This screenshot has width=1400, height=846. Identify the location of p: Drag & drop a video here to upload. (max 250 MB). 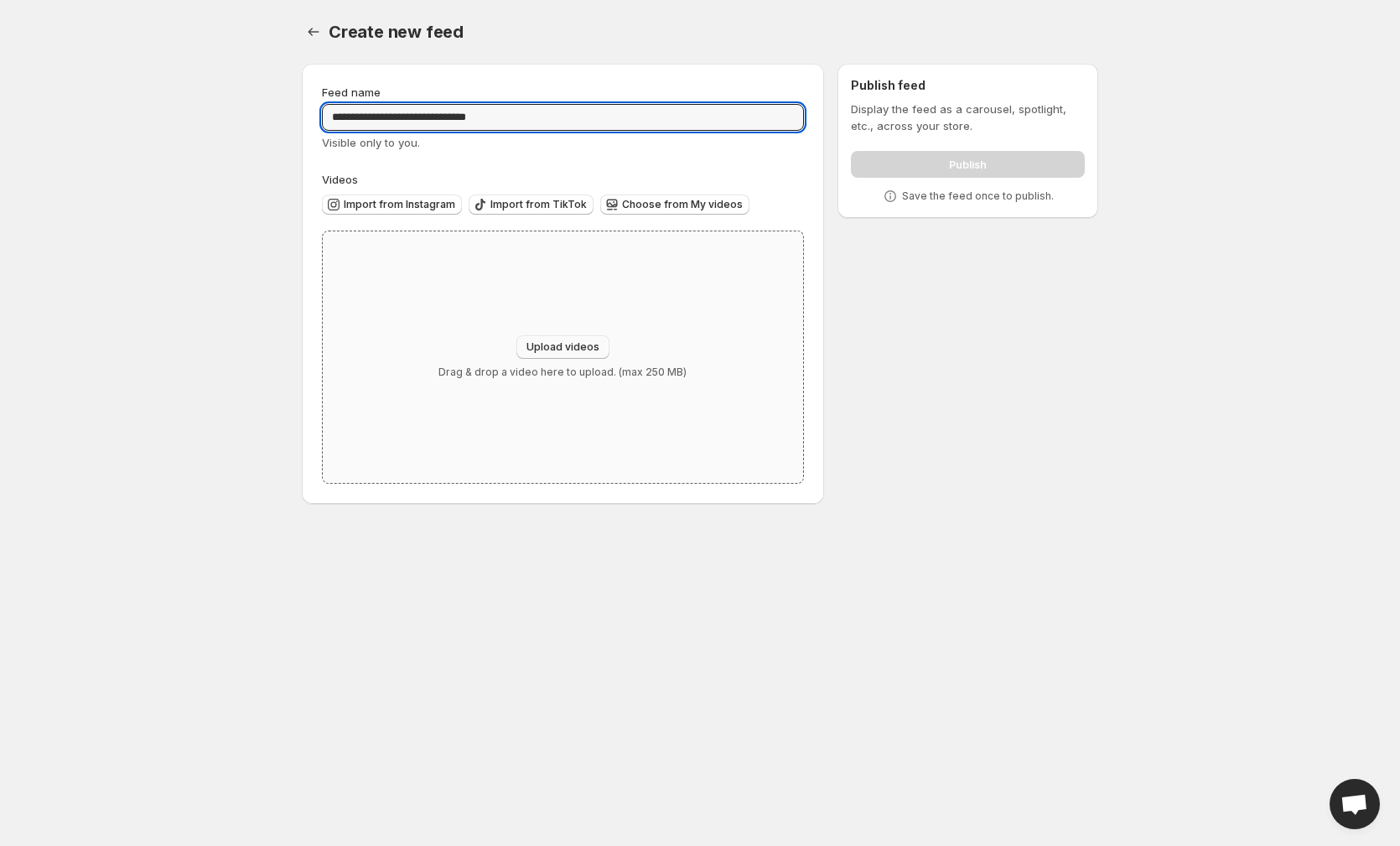
(562, 372).